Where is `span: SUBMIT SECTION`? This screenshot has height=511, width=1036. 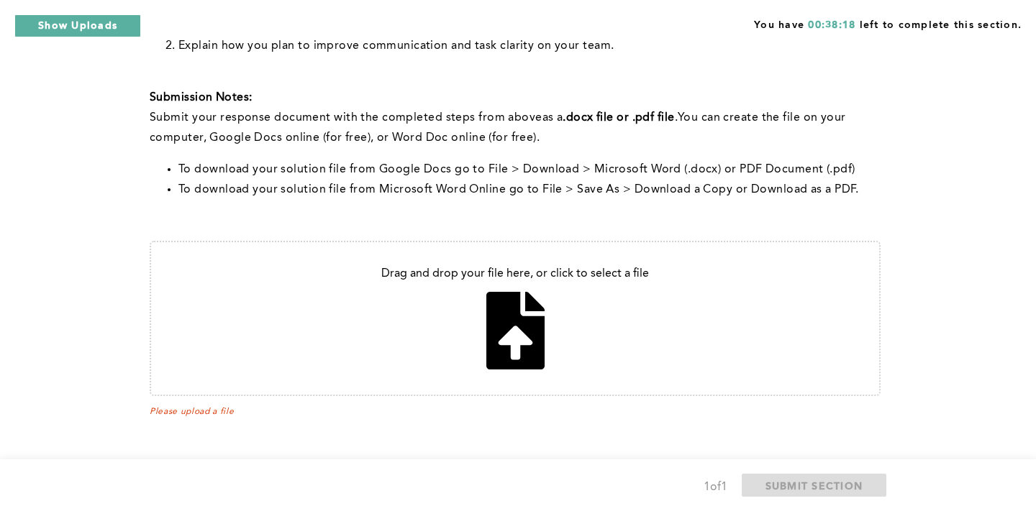 span: SUBMIT SECTION is located at coordinates (814, 486).